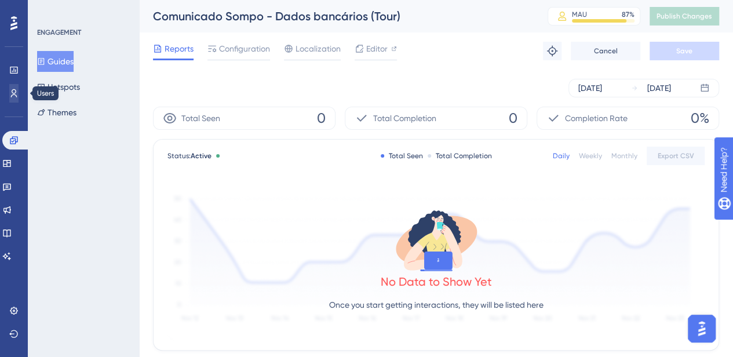 The width and height of the screenshot is (733, 357). Describe the element at coordinates (245, 49) in the screenshot. I see `span: Configuration` at that location.